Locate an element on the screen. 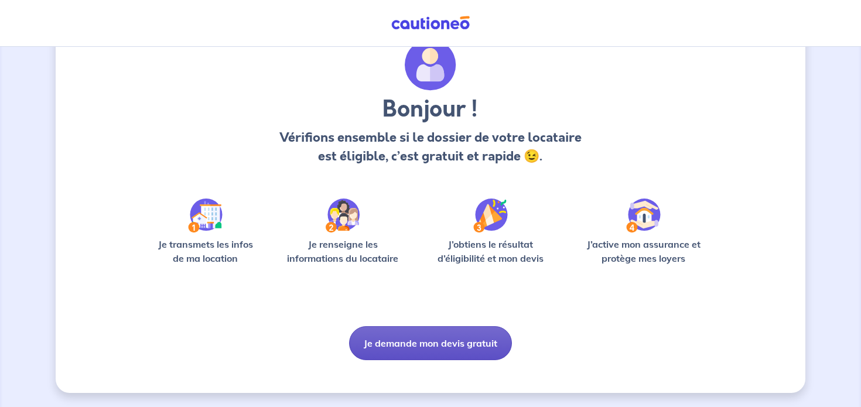 This screenshot has width=861, height=407. img: /static/f3e743aab9439237c3e2196e4328bba9/Step-3.svg is located at coordinates (490, 215).